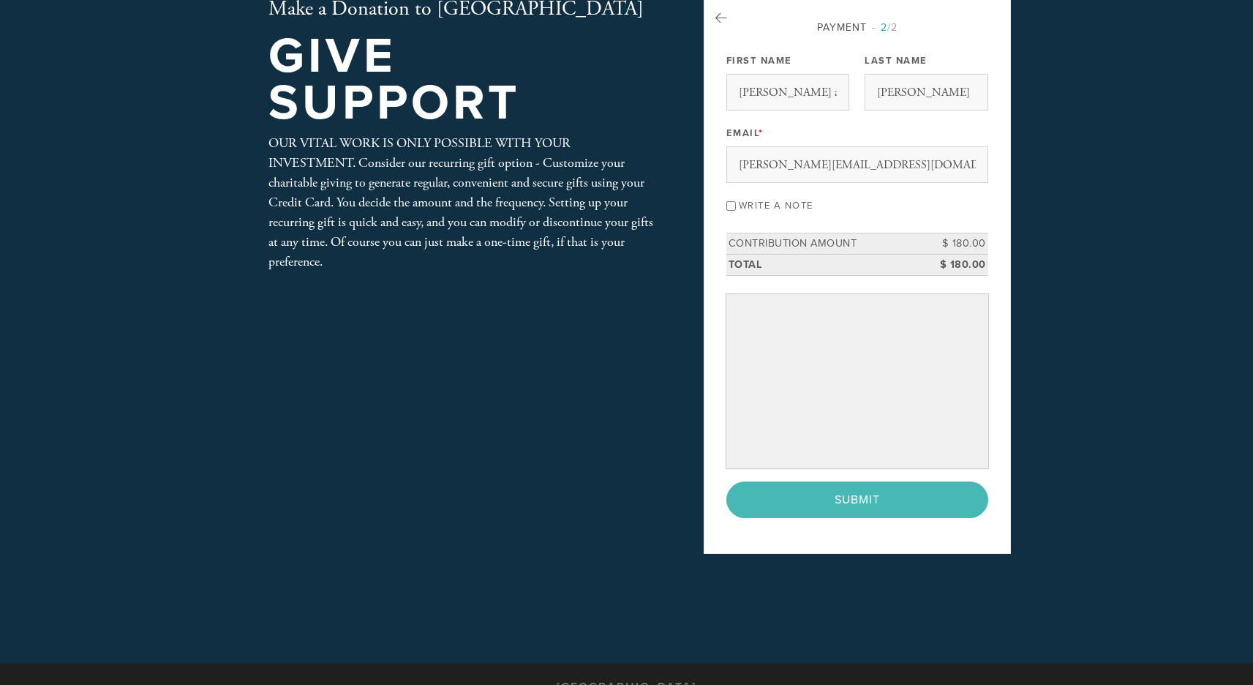 The image size is (1253, 685). I want to click on label: First Name, so click(760, 61).